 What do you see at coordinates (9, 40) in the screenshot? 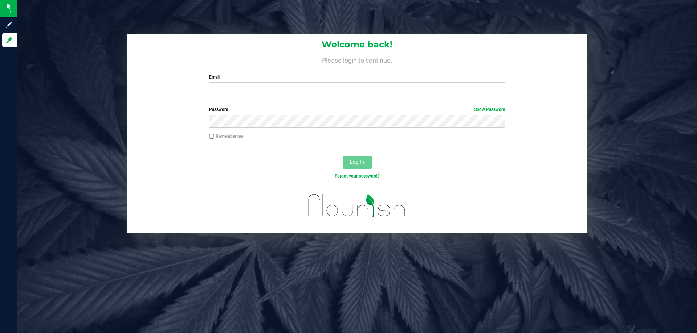
I see `inline-svg: Log in` at bounding box center [9, 40].